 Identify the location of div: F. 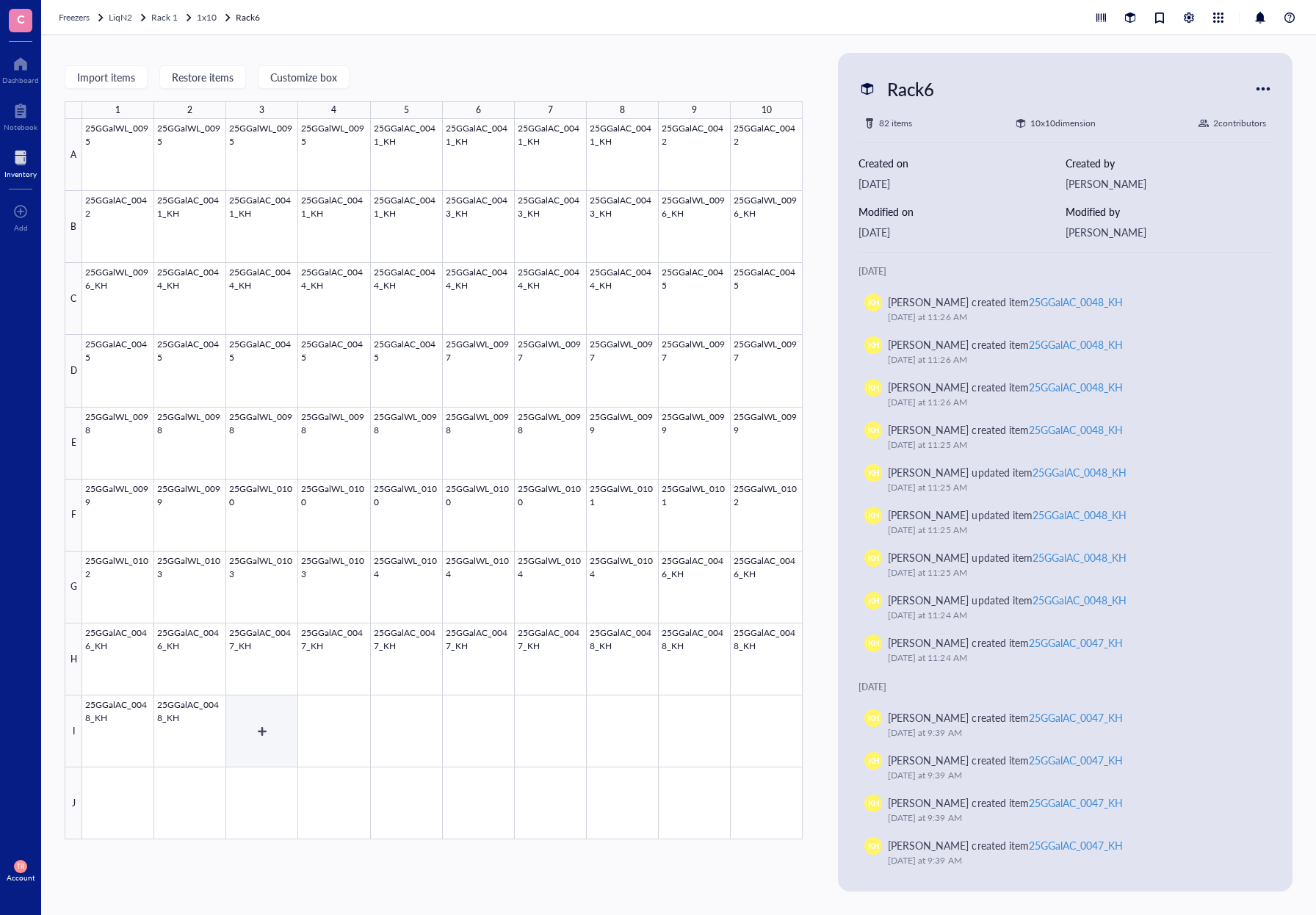
(73, 516).